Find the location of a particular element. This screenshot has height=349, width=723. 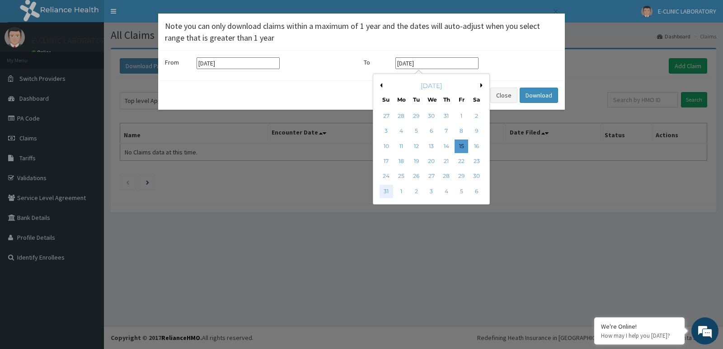

h4: Note you can only download claims within a maximum of 1 year and the dates will auto-adjust when ... is located at coordinates (362, 32).